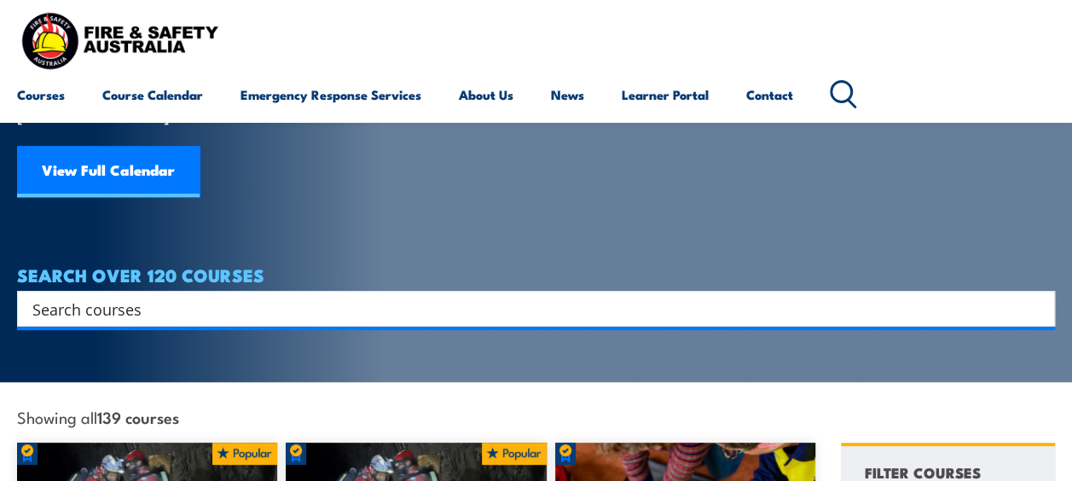 The image size is (1072, 481). What do you see at coordinates (41, 95) in the screenshot?
I see `a: Courses` at bounding box center [41, 95].